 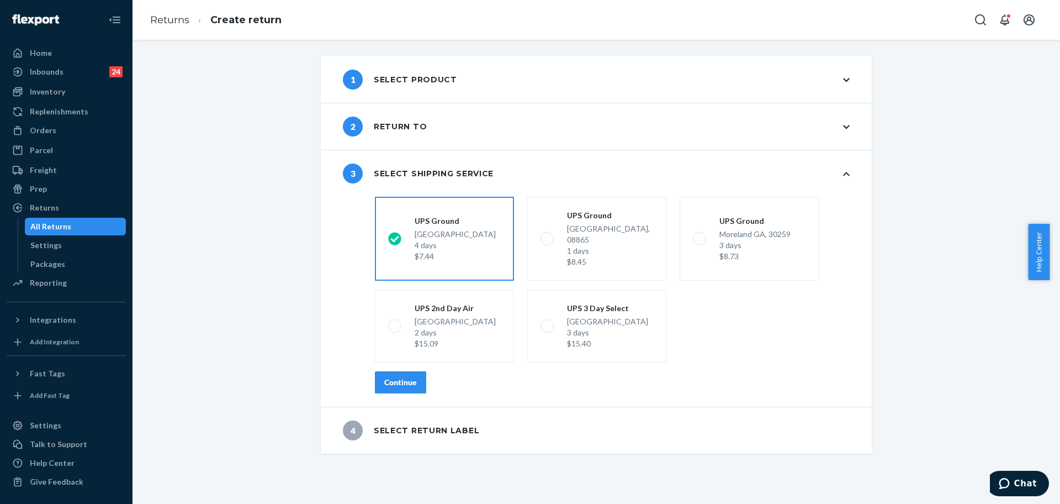 What do you see at coordinates (66, 373) in the screenshot?
I see `button: Fast Tags` at bounding box center [66, 373].